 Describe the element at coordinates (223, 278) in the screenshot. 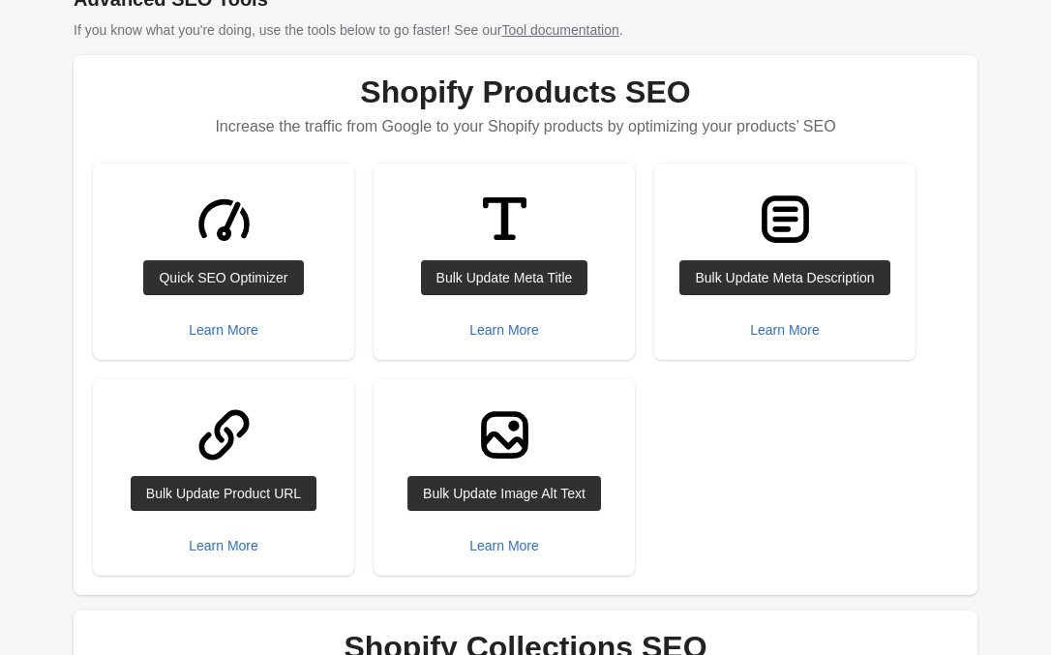

I see `div: Quick SEO Optimizer` at that location.